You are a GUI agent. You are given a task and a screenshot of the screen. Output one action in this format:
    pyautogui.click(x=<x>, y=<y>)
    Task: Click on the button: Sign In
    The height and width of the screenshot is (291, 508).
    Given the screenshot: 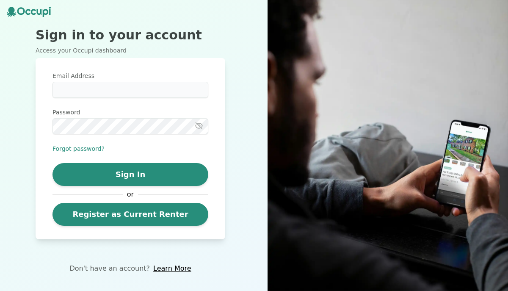 What is the action you would take?
    pyautogui.click(x=130, y=174)
    